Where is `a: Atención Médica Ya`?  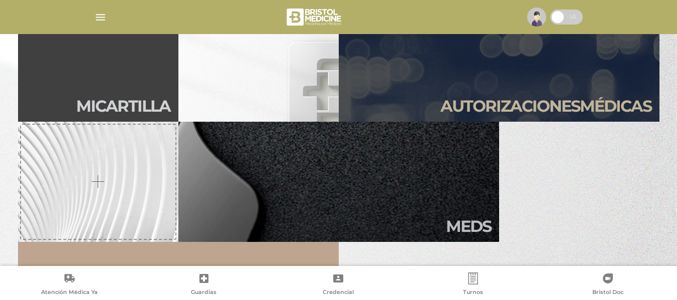
a: Atención Médica Ya is located at coordinates (69, 285).